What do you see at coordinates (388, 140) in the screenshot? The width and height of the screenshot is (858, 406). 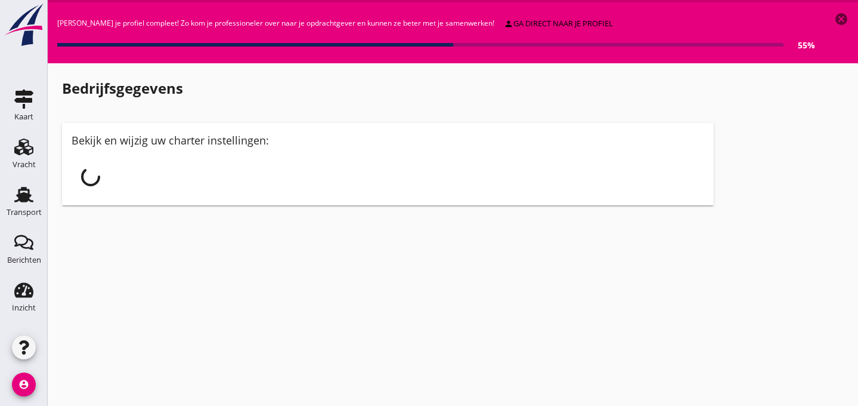 I see `div: Bekijk en wijzig uw charter instellingen:` at bounding box center [388, 140].